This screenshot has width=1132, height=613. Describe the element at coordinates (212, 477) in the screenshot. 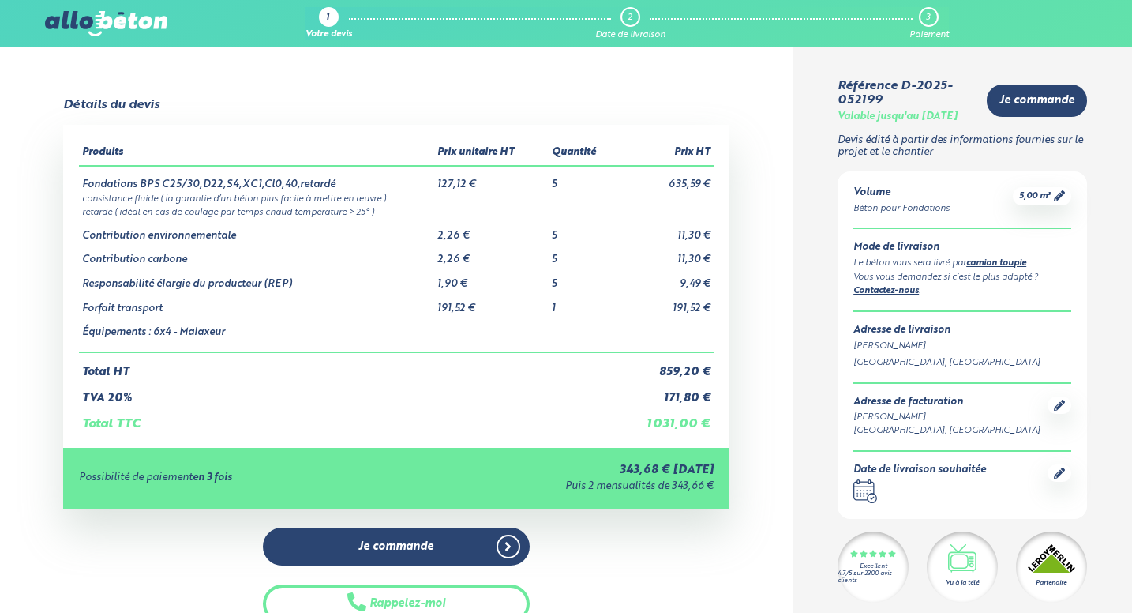

I see `strong: en 3 fois` at that location.